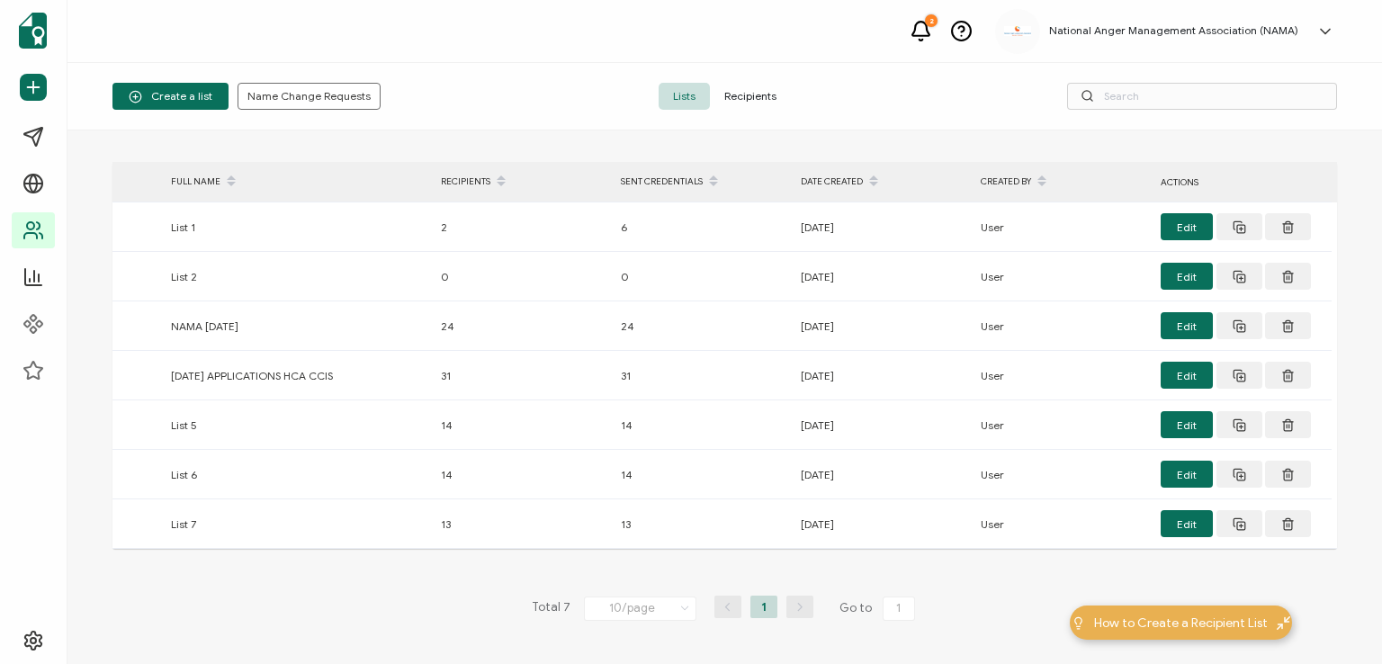  I want to click on div: List 1, so click(297, 227).